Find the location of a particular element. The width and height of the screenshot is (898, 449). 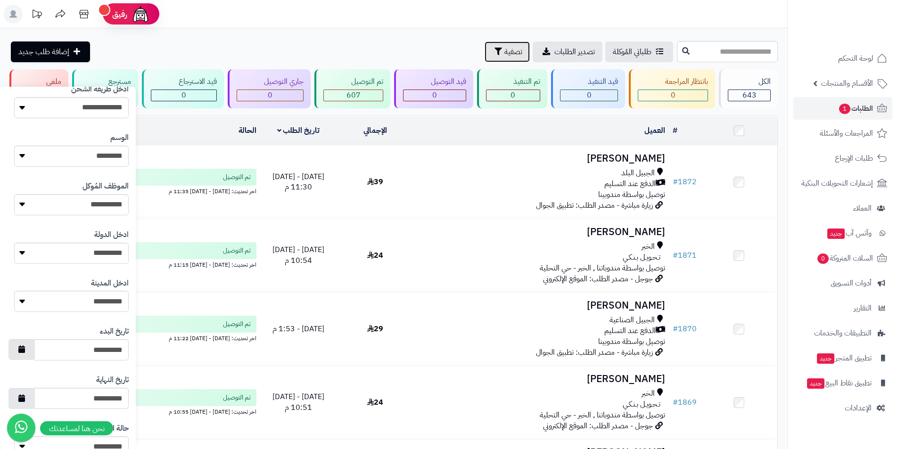

div: ملغي is located at coordinates (40, 82).